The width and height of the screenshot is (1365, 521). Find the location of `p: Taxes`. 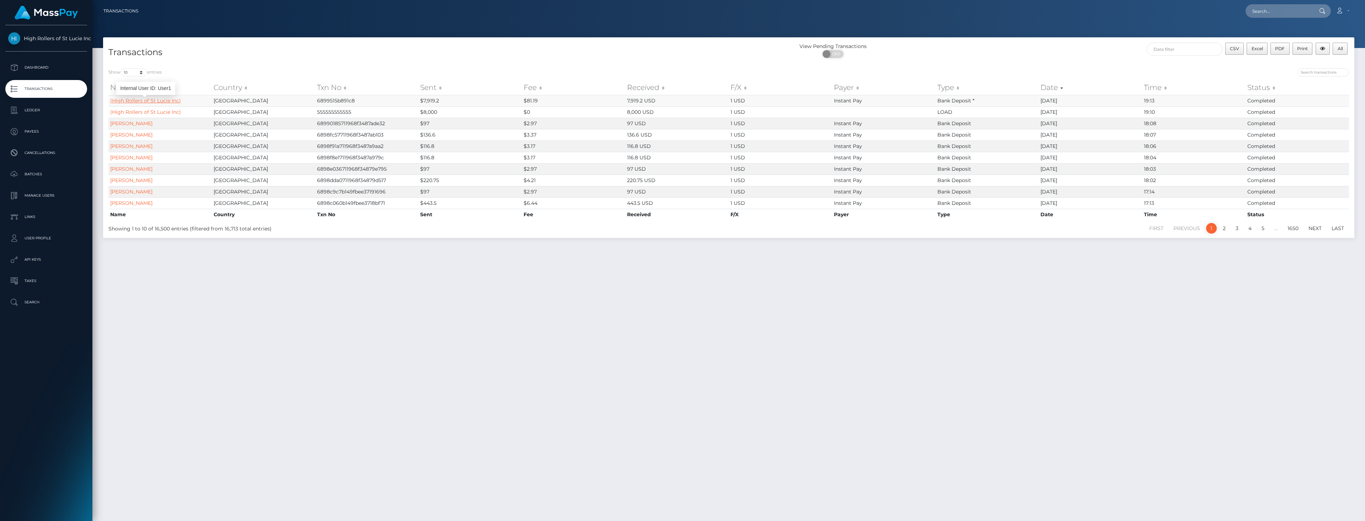

p: Taxes is located at coordinates (46, 281).